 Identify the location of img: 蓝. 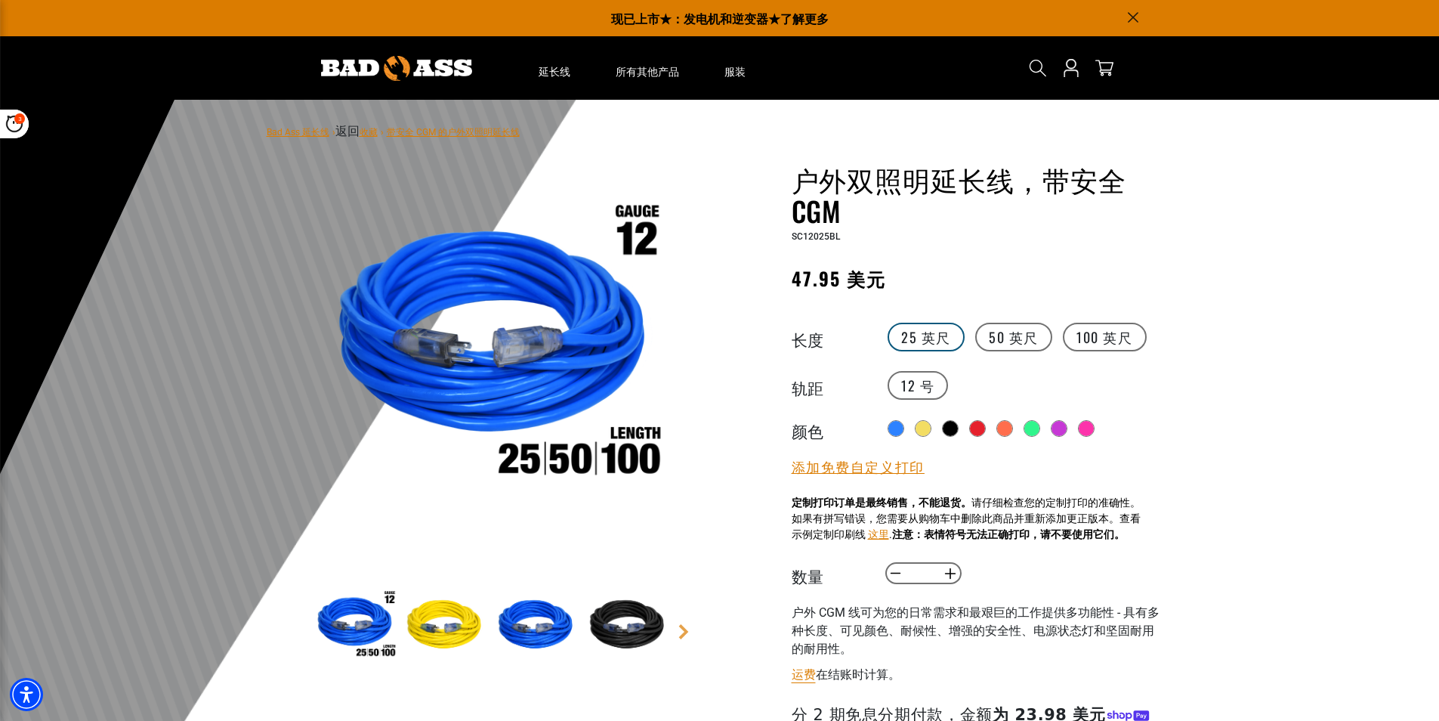
(538, 626).